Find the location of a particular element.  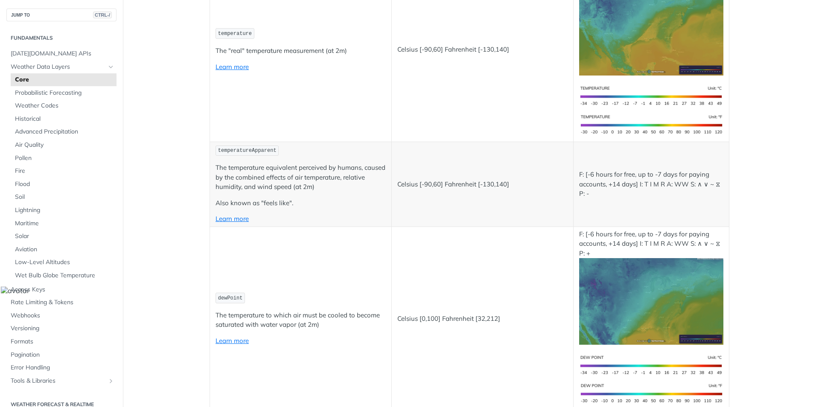

a: Low-Level Altitudes is located at coordinates (64, 262).